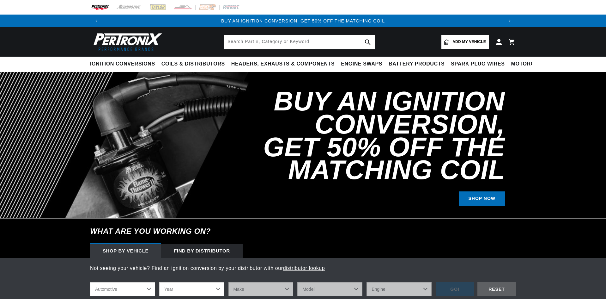 The width and height of the screenshot is (606, 299). I want to click on span: Coils & Distributors, so click(193, 64).